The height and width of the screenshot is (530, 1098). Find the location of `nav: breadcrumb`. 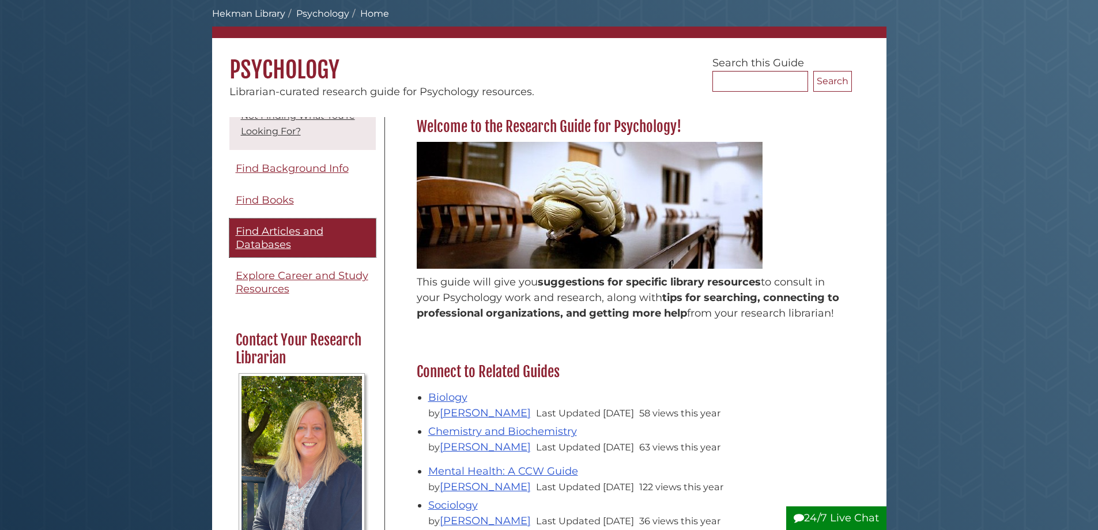

nav: breadcrumb is located at coordinates (549, 22).